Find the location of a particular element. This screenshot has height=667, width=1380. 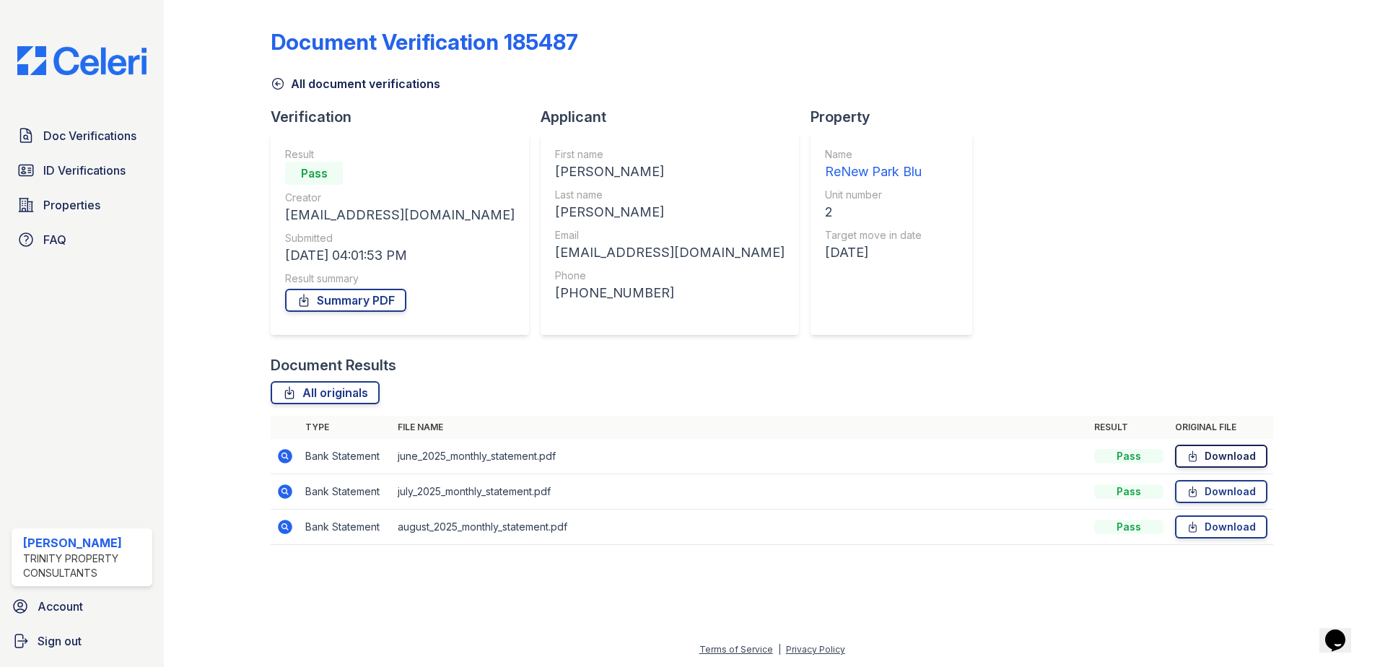

div: Creator is located at coordinates (400, 198).